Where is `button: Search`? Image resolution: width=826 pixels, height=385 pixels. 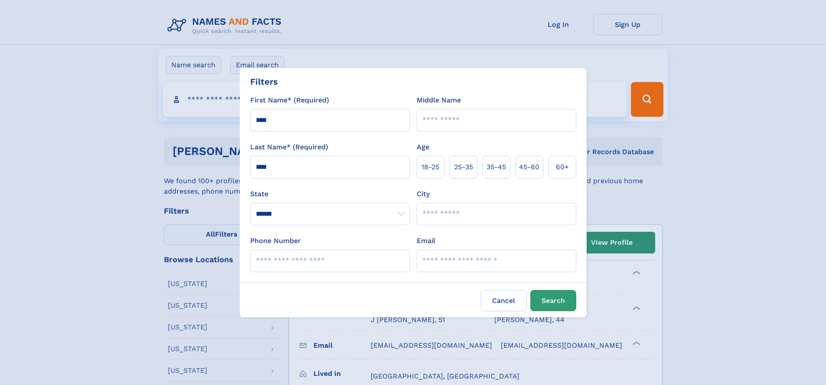
button: Search is located at coordinates (553, 300).